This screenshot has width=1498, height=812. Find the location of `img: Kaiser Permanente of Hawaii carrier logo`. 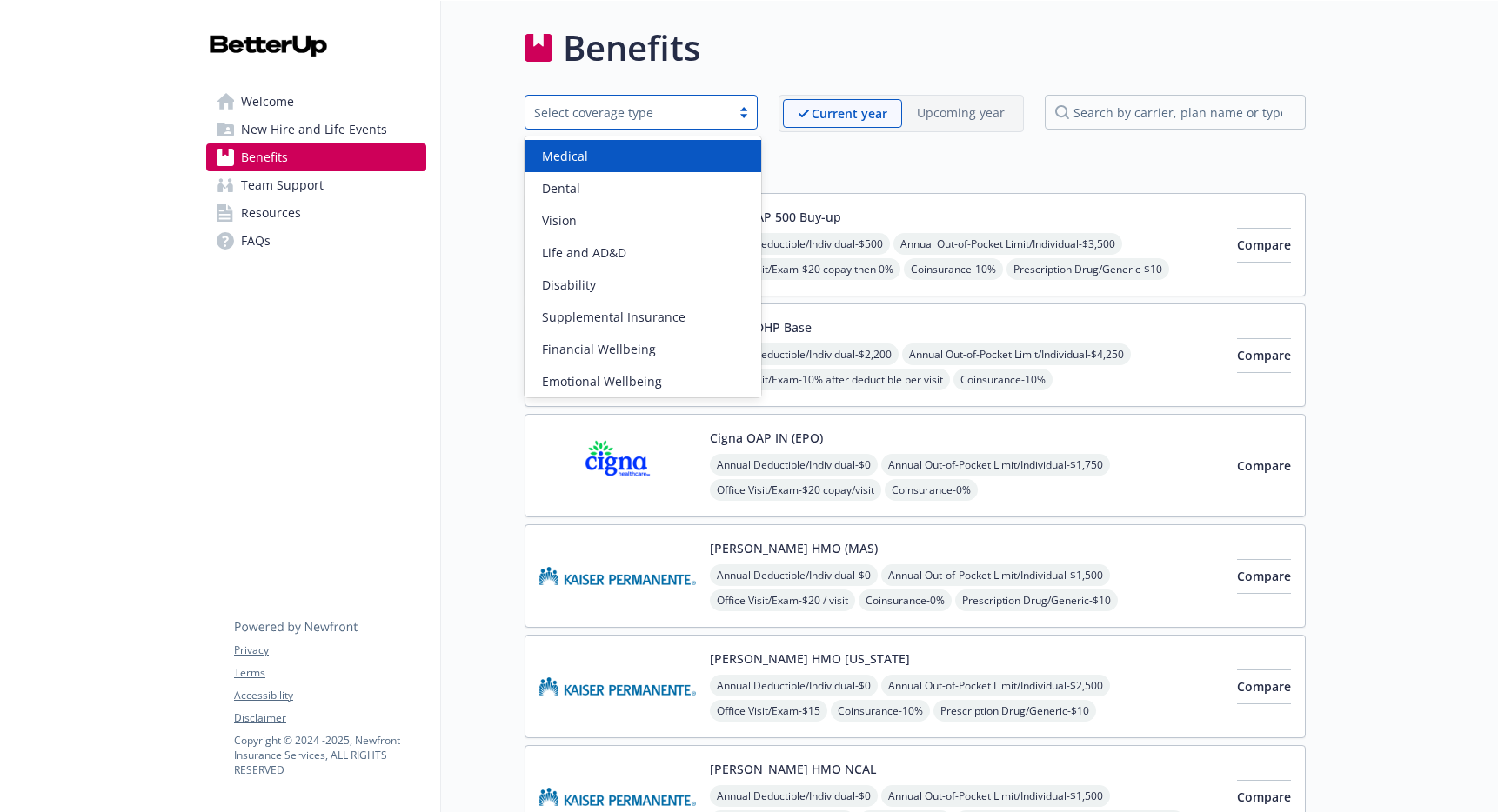

img: Kaiser Permanente of Hawaii carrier logo is located at coordinates (618, 685).